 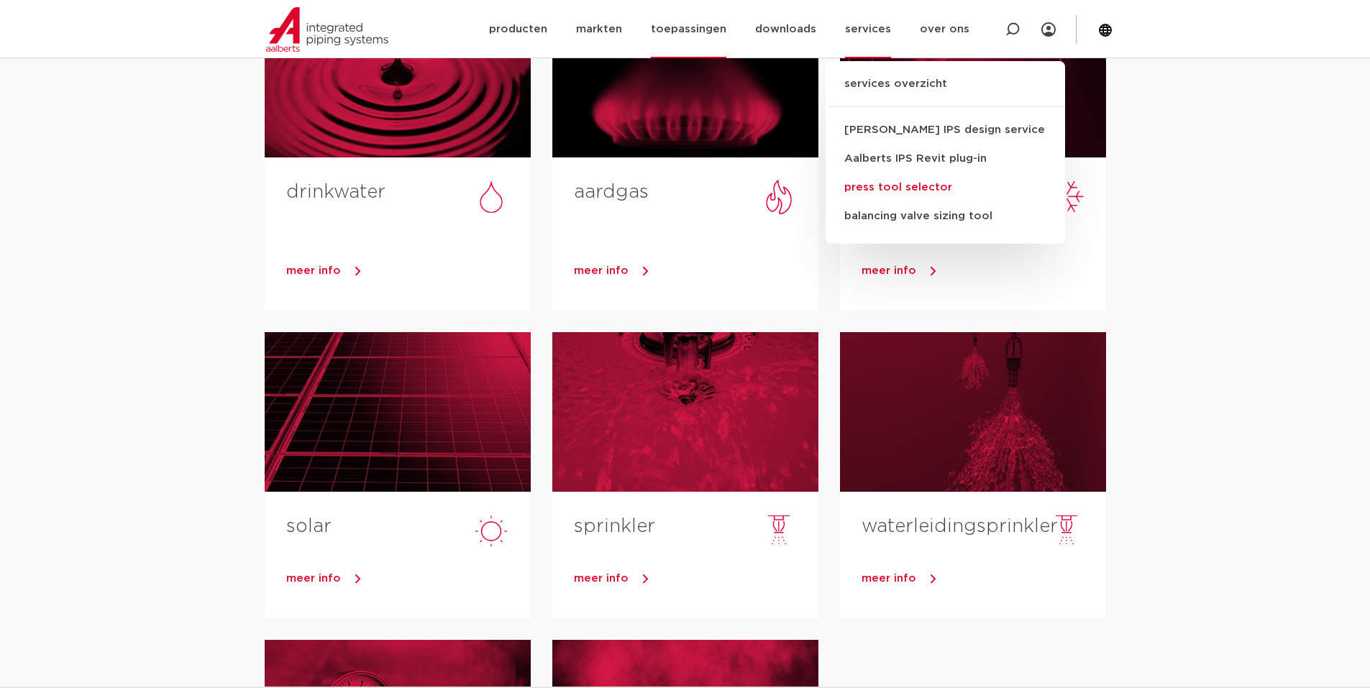 What do you see at coordinates (309, 526) in the screenshot?
I see `a: solar` at bounding box center [309, 526].